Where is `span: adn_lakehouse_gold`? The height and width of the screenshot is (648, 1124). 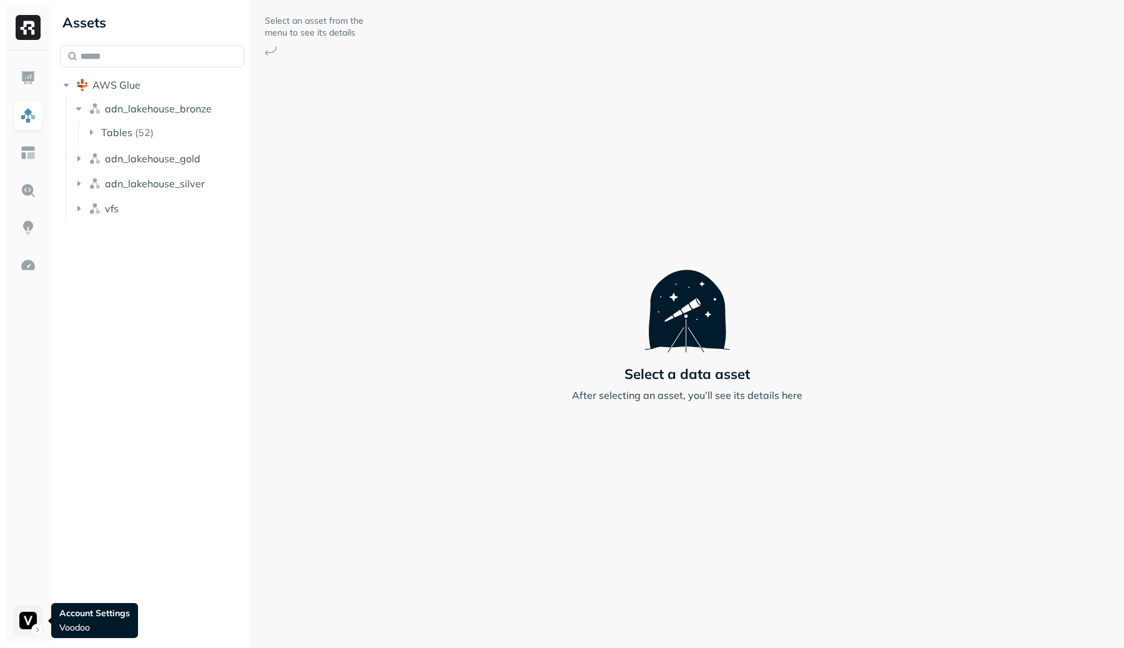
span: adn_lakehouse_gold is located at coordinates (152, 159).